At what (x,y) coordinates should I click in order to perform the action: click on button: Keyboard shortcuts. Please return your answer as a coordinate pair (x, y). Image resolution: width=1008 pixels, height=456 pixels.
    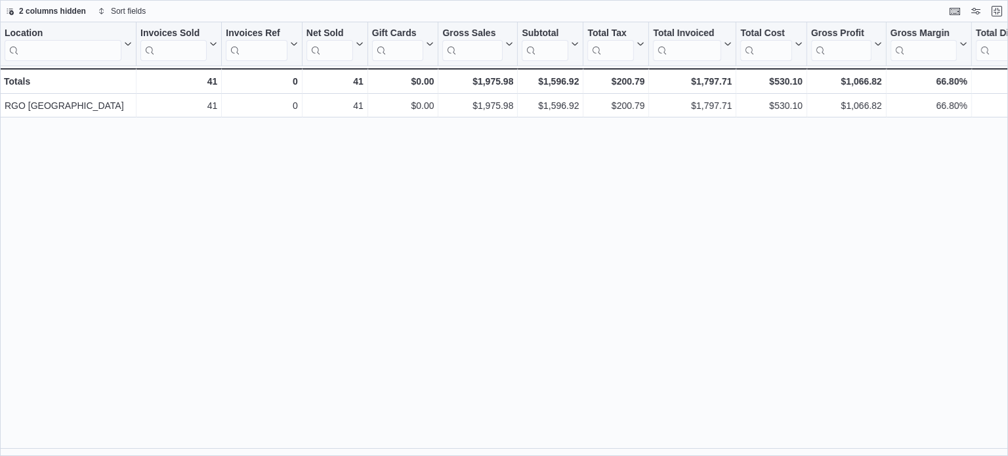
    Looking at the image, I should click on (955, 11).